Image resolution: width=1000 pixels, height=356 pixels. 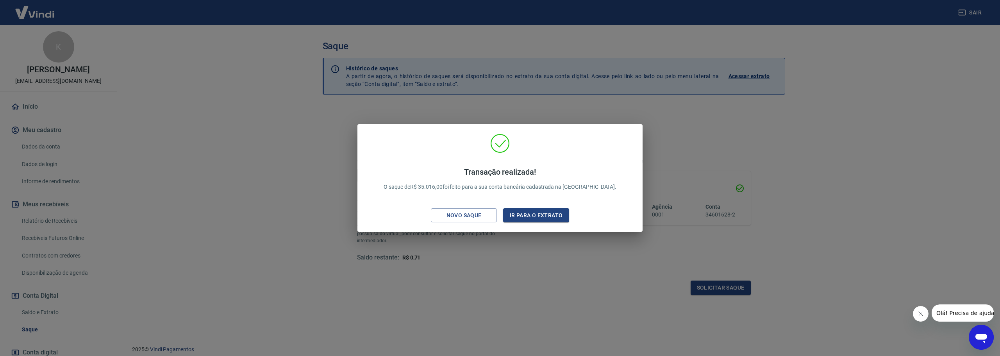 I want to click on div: Novo saque, so click(x=464, y=215).